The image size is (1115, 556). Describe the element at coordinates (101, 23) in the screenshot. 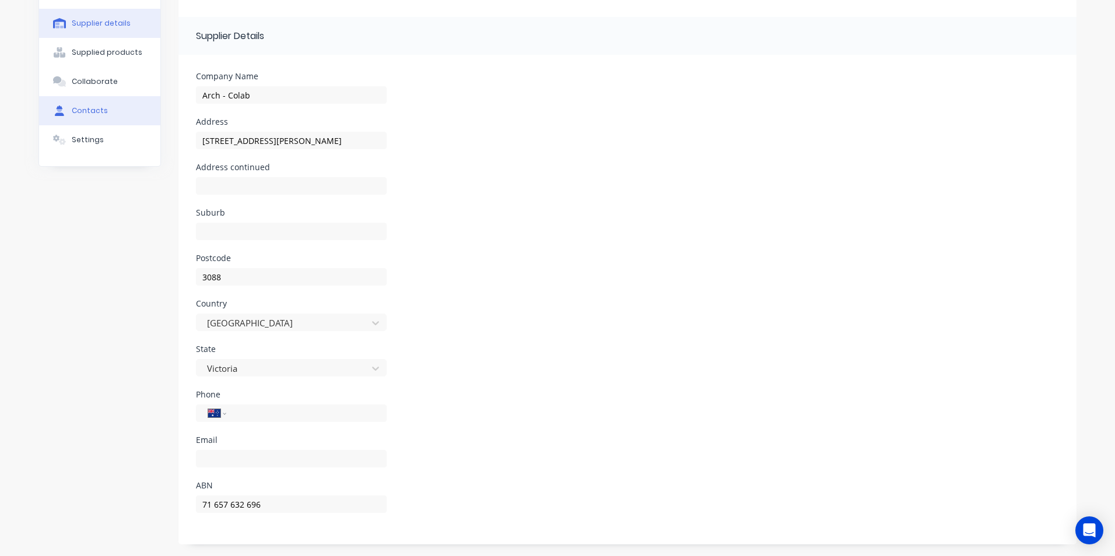

I see `div: Supplier details` at that location.